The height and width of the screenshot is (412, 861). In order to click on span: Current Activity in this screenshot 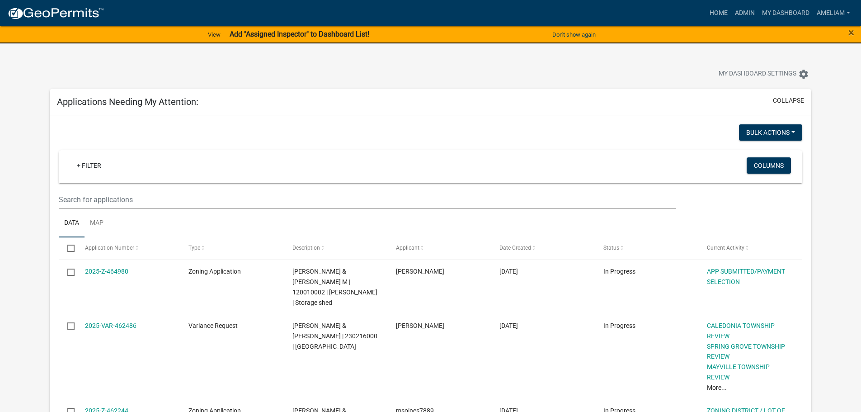, I will do `click(725, 248)`.